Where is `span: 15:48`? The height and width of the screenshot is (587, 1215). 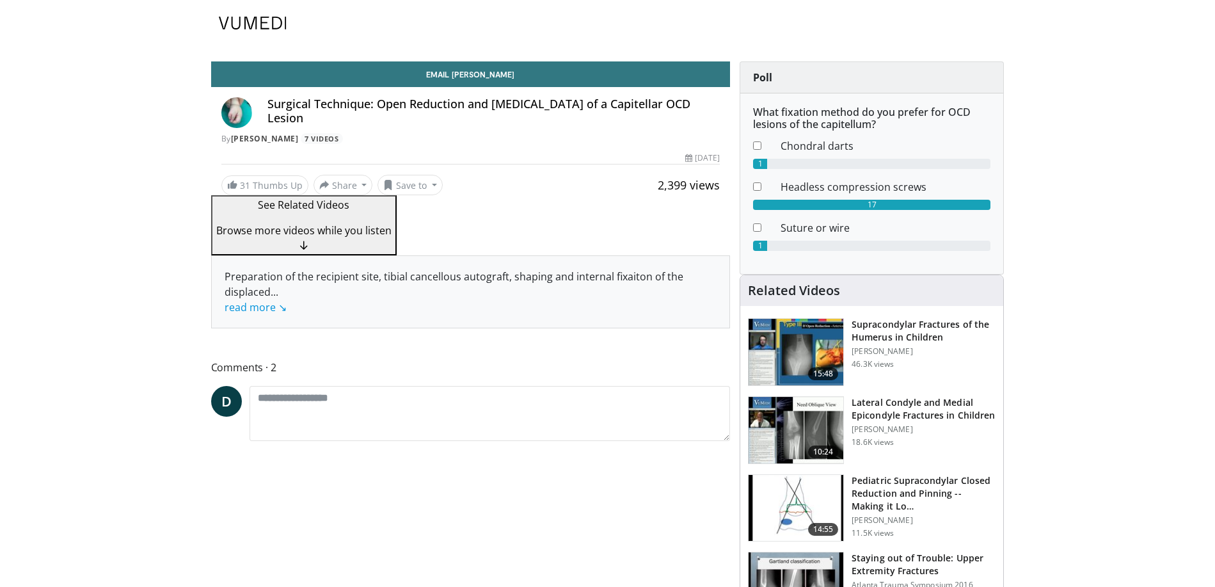
span: 15:48 is located at coordinates (824, 374).